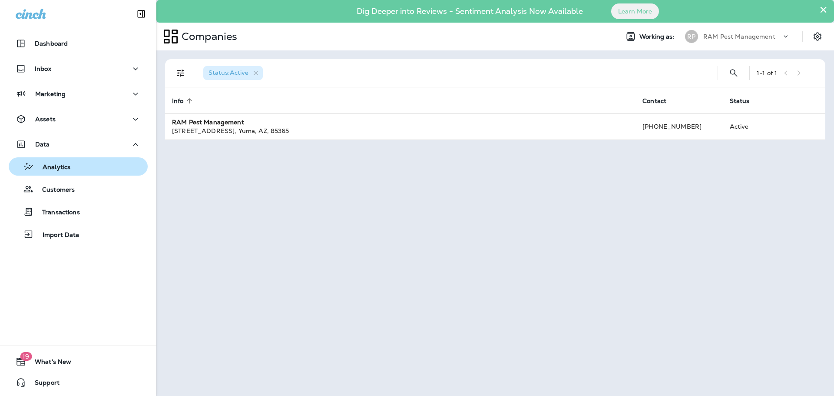 The image size is (834, 396). I want to click on button: Inbox, so click(78, 69).